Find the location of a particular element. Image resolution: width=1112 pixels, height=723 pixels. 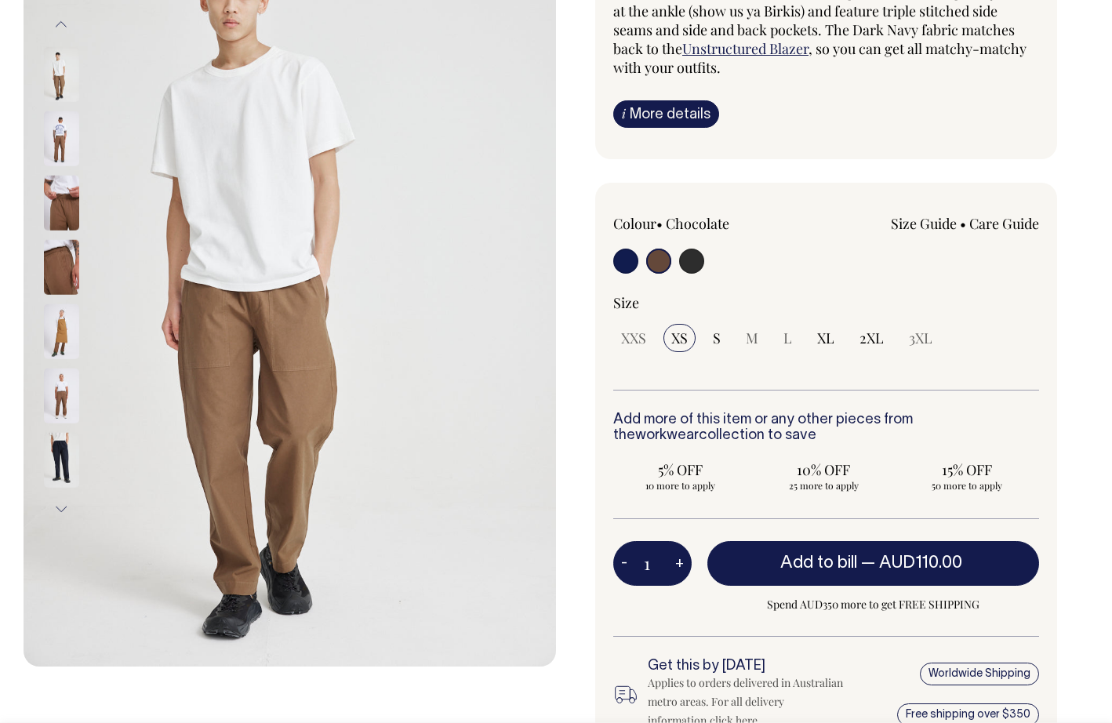

span: XL is located at coordinates (826, 338).